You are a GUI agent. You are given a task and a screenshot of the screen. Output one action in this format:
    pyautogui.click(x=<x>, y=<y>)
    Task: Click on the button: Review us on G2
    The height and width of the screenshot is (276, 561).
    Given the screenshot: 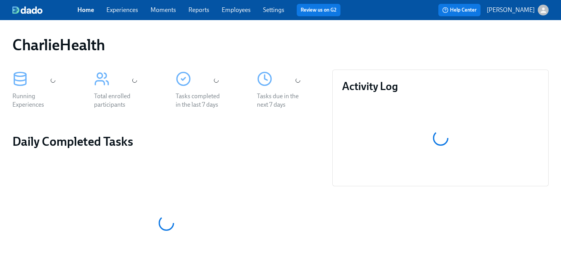 What is the action you would take?
    pyautogui.click(x=318, y=10)
    